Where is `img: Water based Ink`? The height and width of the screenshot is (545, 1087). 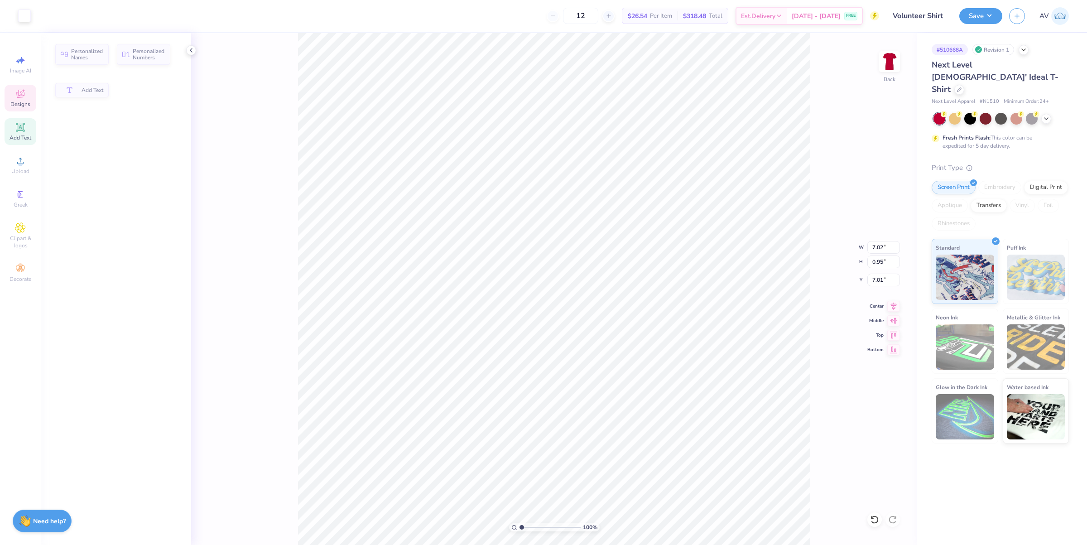 img: Water based Ink is located at coordinates (1036, 417).